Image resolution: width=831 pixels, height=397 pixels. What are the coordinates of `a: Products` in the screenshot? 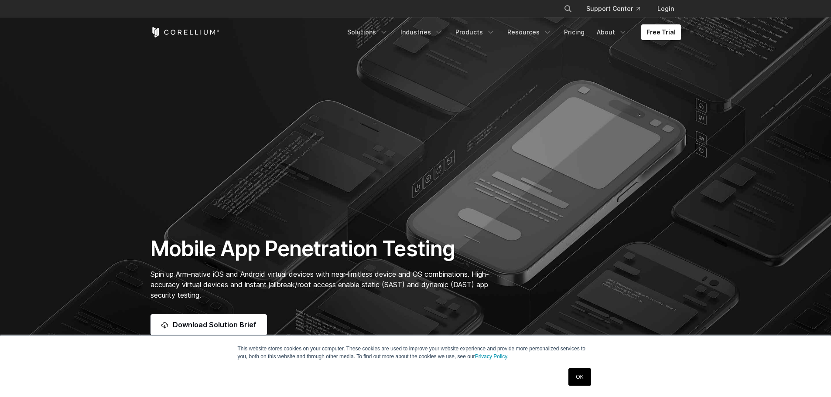 It's located at (475, 32).